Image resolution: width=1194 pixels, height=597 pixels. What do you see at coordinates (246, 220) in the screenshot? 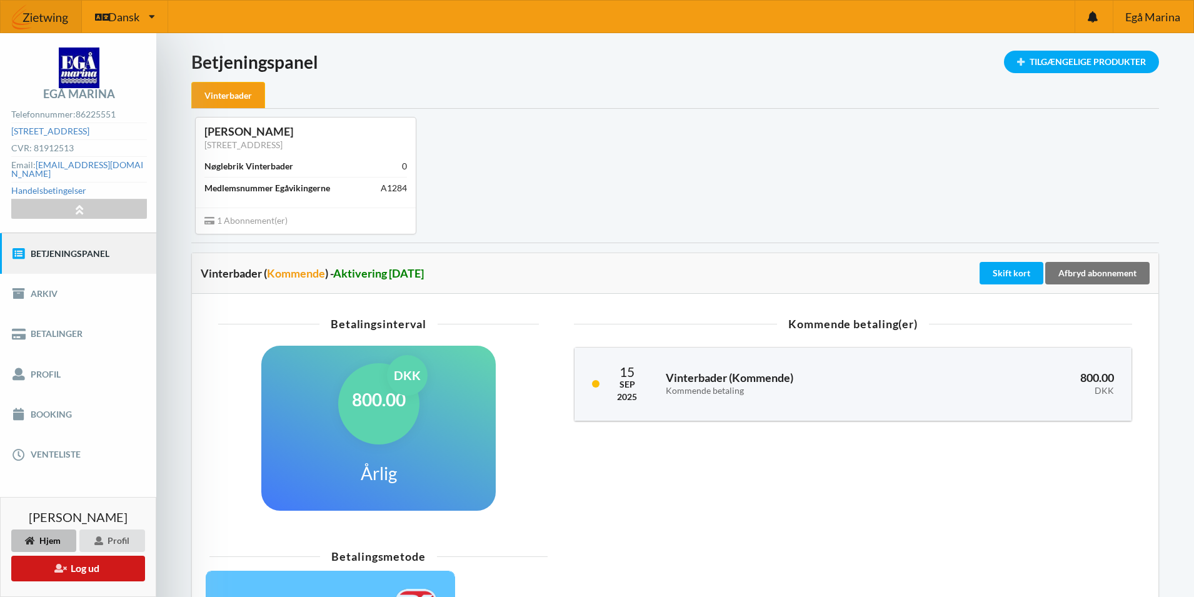
I see `span: 1 Abonnement(er)` at bounding box center [246, 220].